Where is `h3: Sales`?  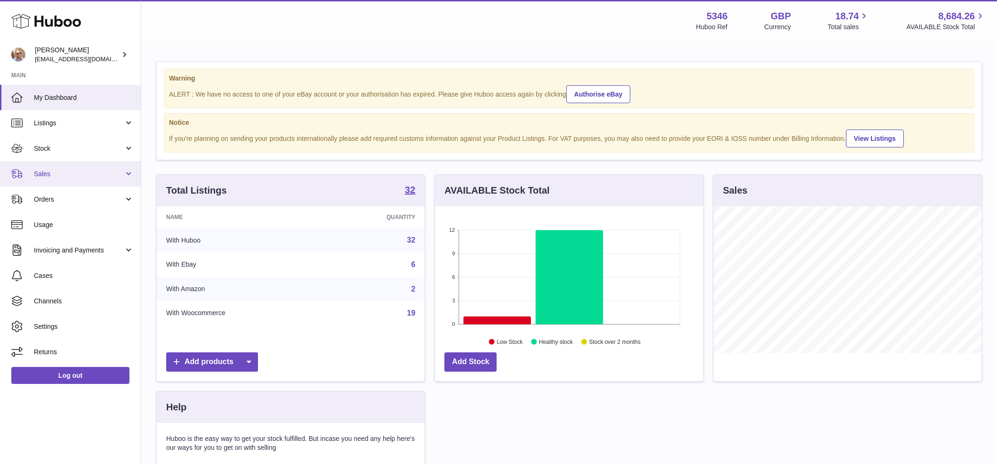
h3: Sales is located at coordinates (735, 190).